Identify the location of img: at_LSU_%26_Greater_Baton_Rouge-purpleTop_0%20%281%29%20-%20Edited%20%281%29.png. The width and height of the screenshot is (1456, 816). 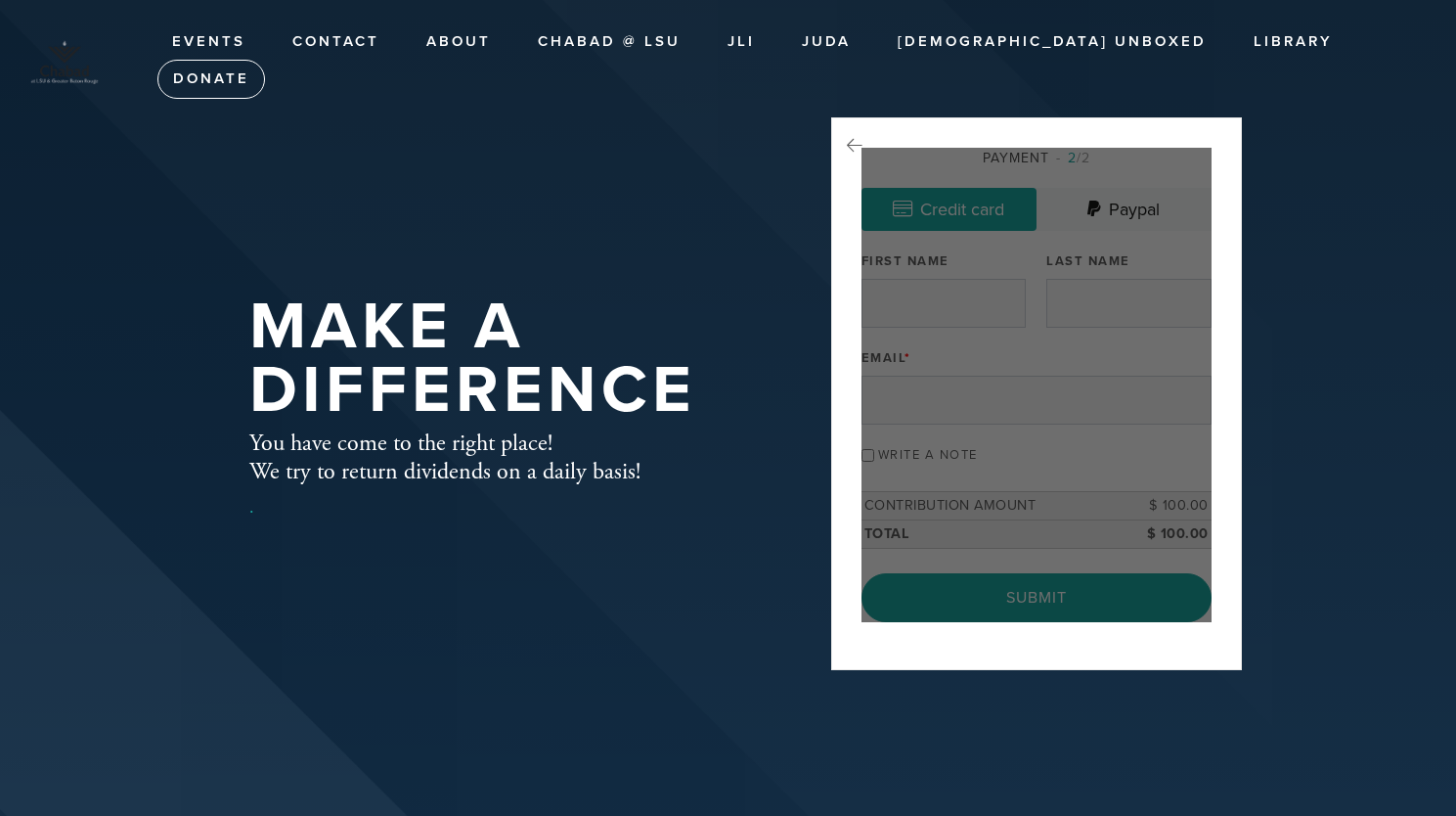
(65, 59).